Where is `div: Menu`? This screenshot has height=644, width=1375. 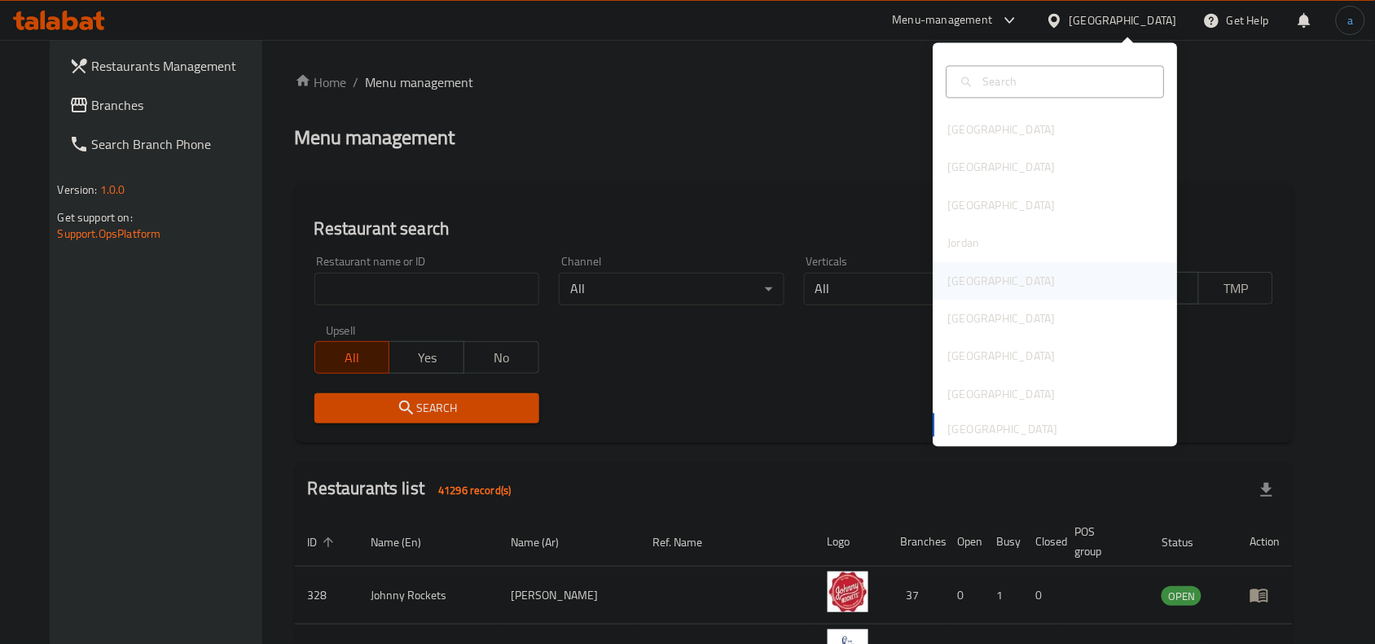
div: Menu is located at coordinates (1264, 595).